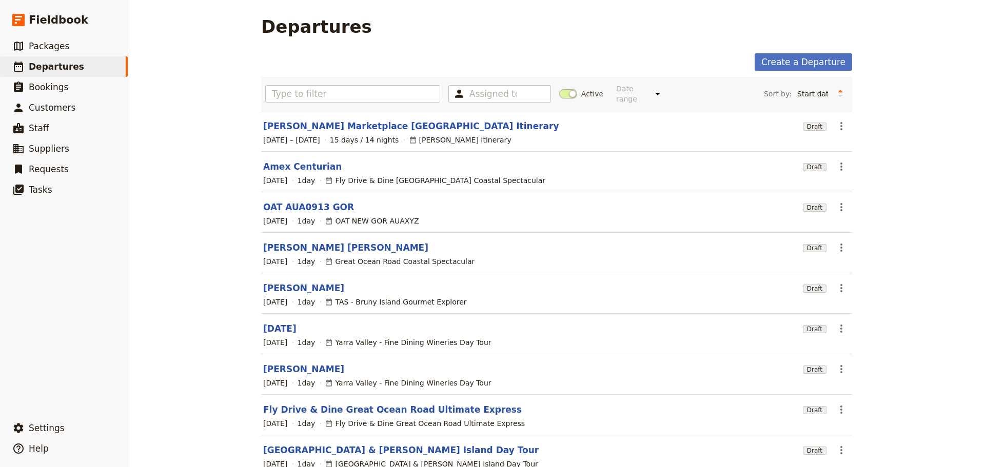 The image size is (985, 467). Describe the element at coordinates (52, 108) in the screenshot. I see `span: Customers` at that location.